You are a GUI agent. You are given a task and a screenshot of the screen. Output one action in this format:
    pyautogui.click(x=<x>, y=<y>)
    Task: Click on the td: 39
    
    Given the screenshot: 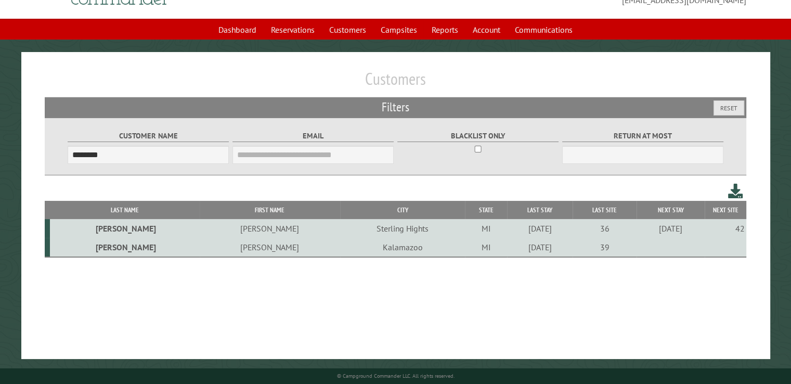 What is the action you would take?
    pyautogui.click(x=605, y=247)
    